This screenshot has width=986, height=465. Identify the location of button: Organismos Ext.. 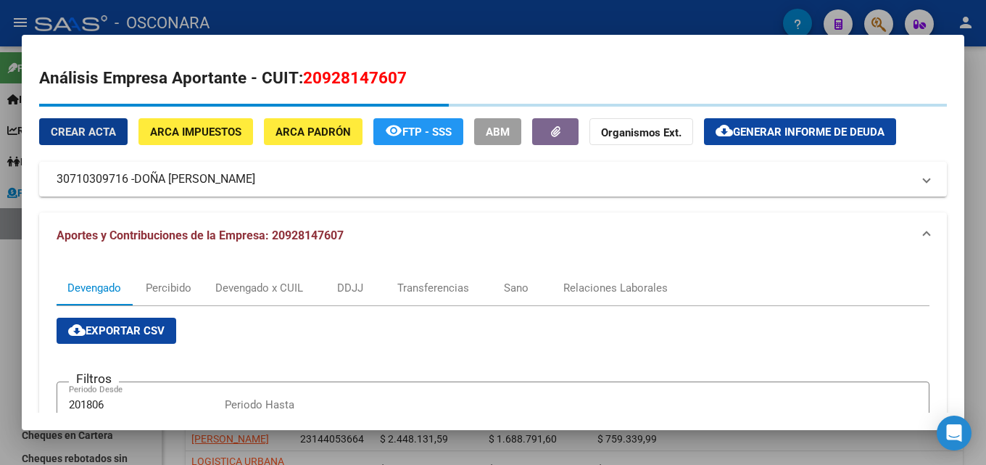
(641, 131).